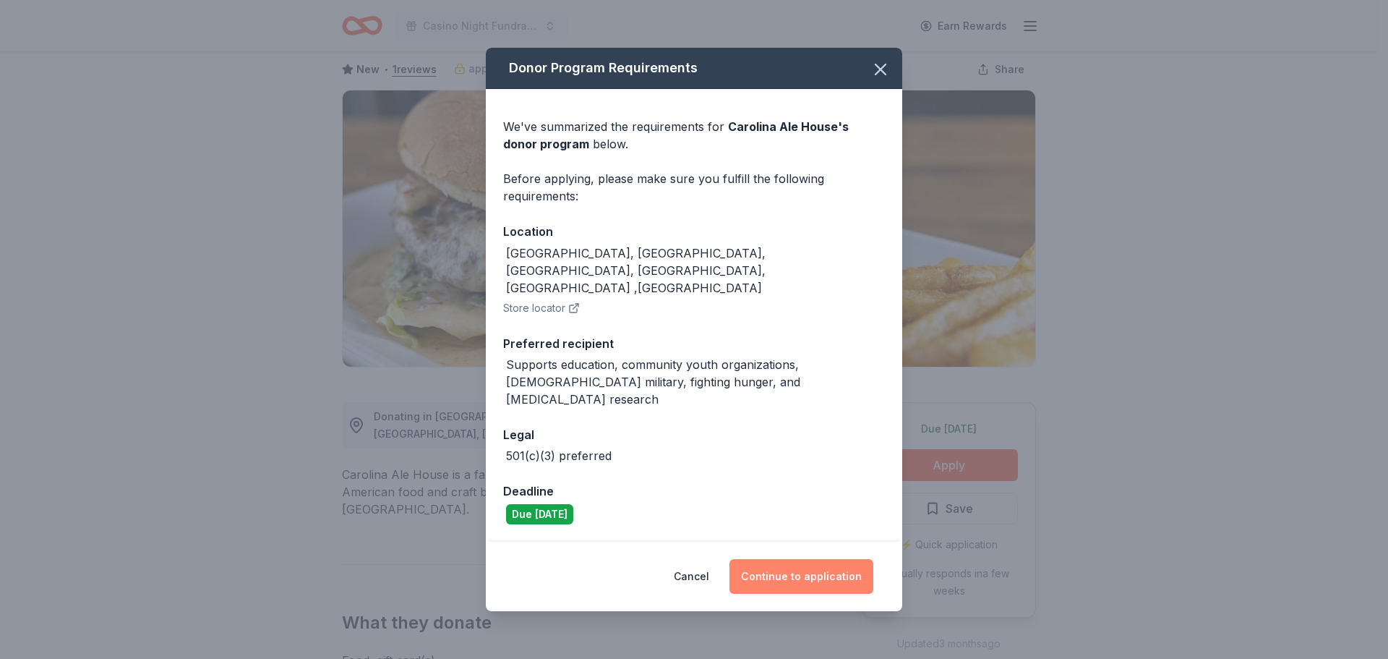 Image resolution: width=1388 pixels, height=659 pixels. Describe the element at coordinates (691, 576) in the screenshot. I see `button: Cancel` at that location.